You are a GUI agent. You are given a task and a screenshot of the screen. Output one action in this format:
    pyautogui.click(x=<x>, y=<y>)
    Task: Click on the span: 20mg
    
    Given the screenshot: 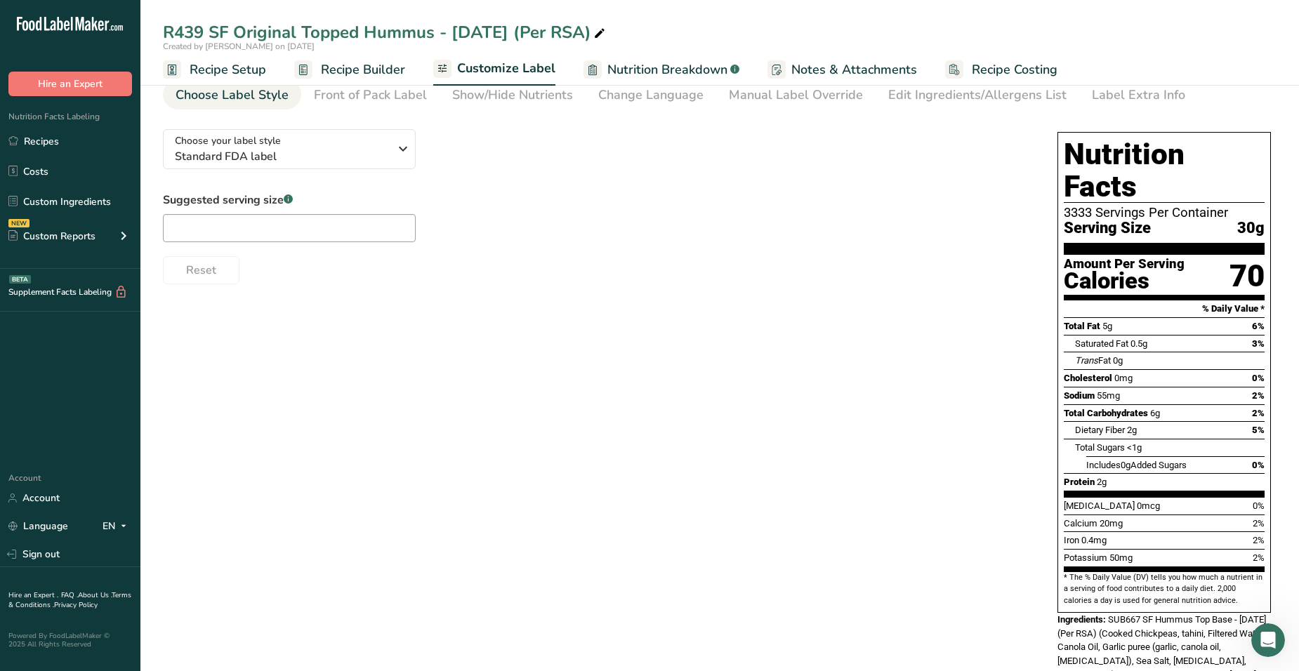 What is the action you would take?
    pyautogui.click(x=1111, y=523)
    